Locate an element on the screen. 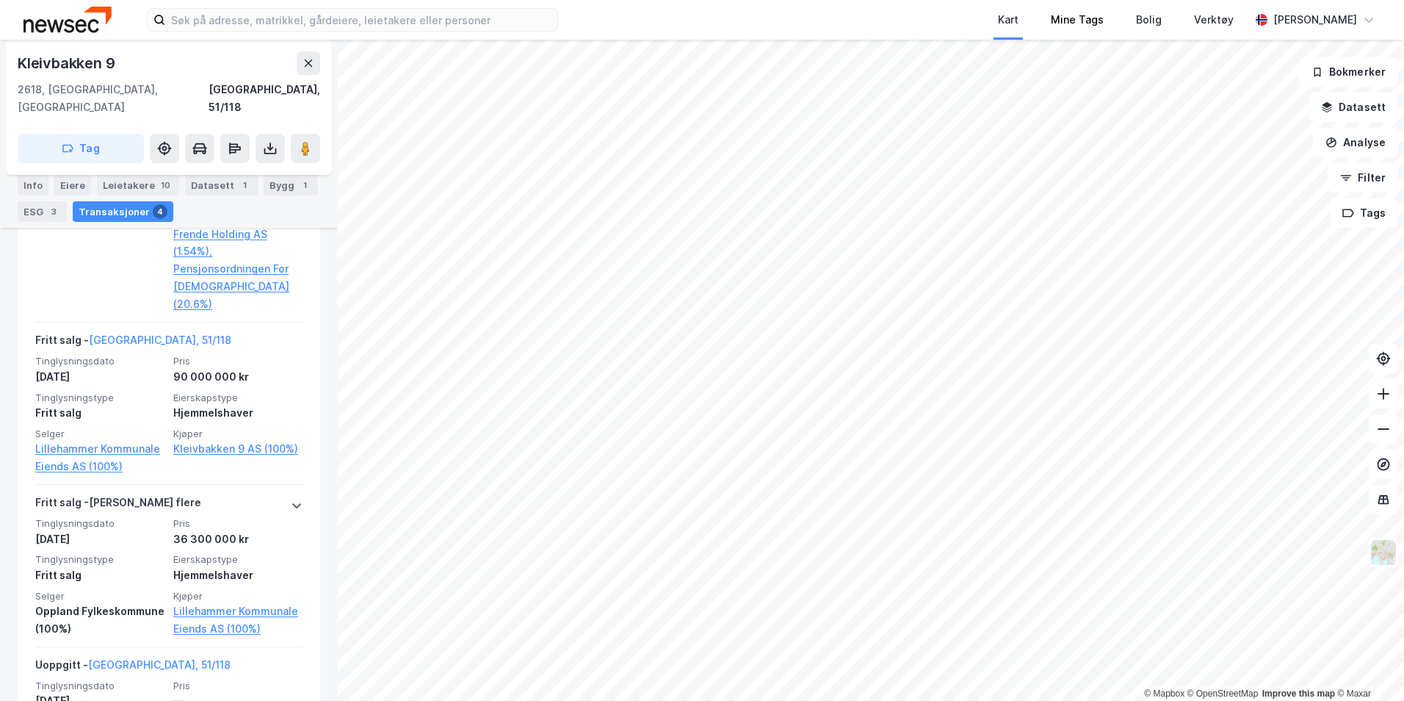 This screenshot has width=1404, height=701. a: Kleivbakken 9 AS (100%) is located at coordinates (238, 449).